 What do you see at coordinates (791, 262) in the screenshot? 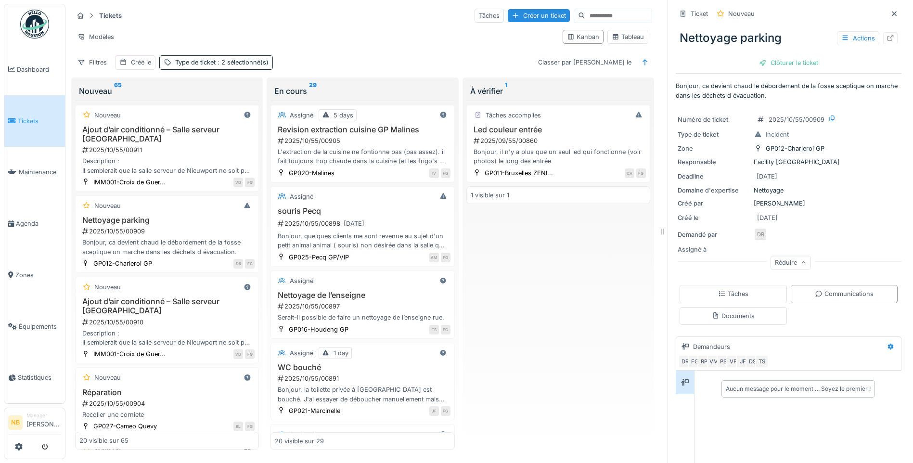
I see `div: Réduire` at bounding box center [791, 262].